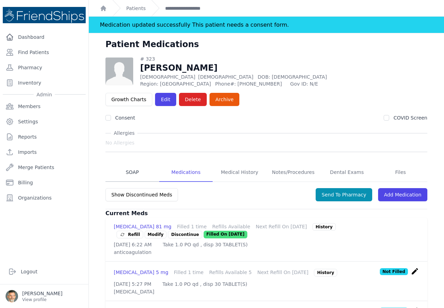 The width and height of the screenshot is (444, 308). What do you see at coordinates (119, 71) in the screenshot?
I see `img: person-242608b1a05df3501eefc295dc1bc67a.jpg` at bounding box center [119, 71].